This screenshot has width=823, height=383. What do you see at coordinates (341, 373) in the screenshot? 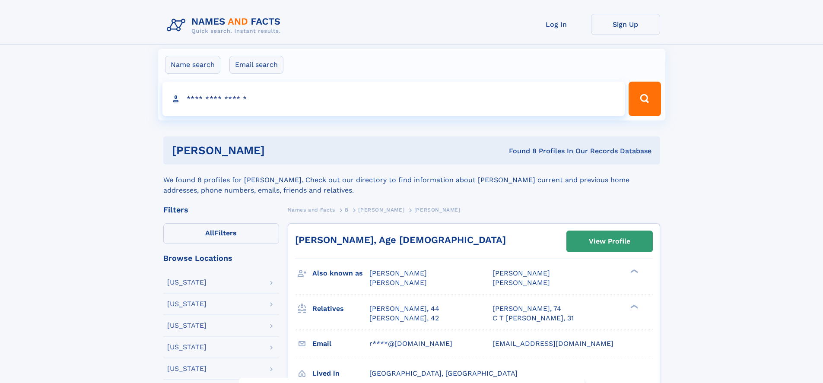
I see `h3: Lived in` at bounding box center [341, 373].